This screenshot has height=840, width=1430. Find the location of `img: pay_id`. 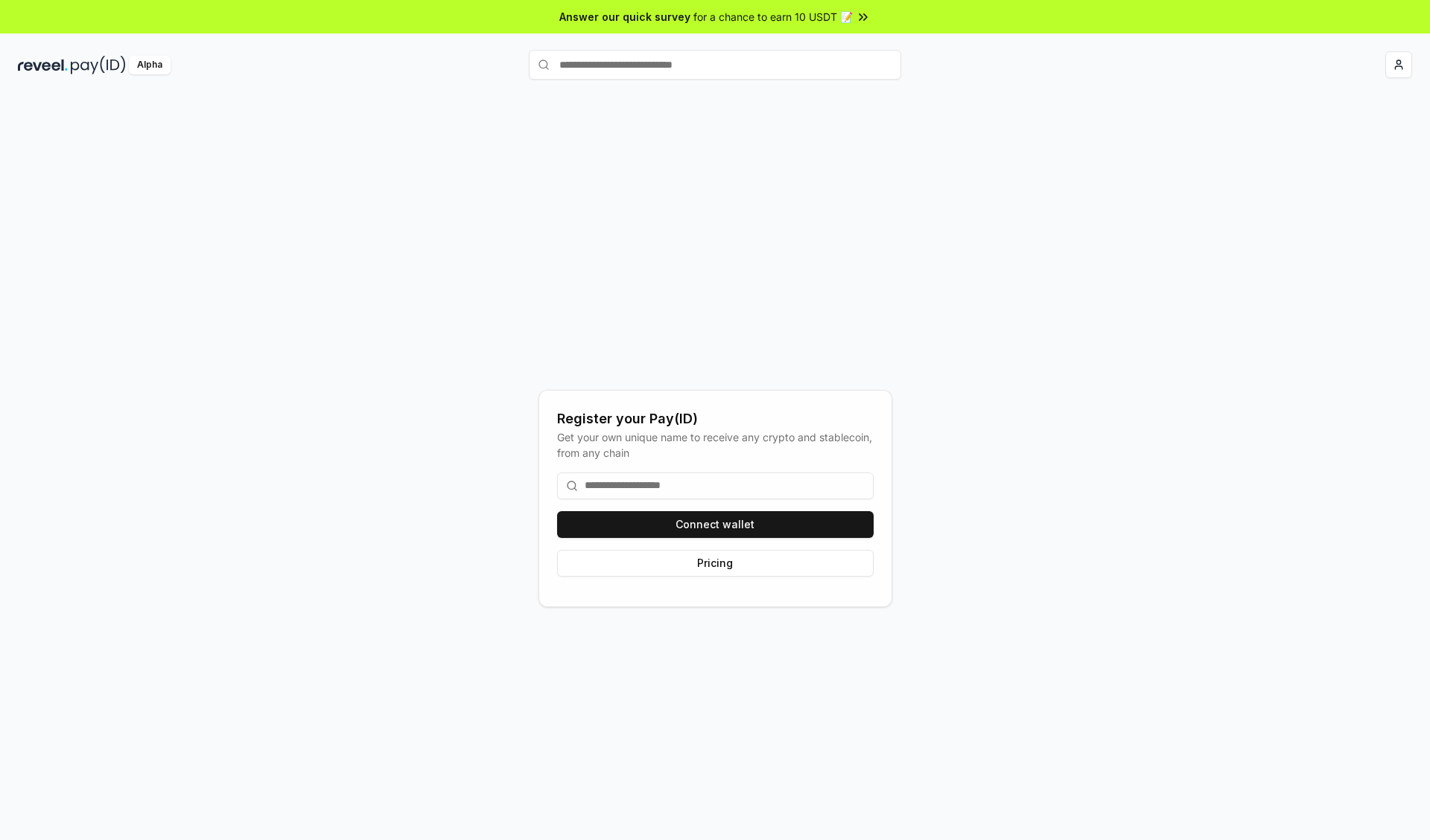

img: pay_id is located at coordinates (98, 65).